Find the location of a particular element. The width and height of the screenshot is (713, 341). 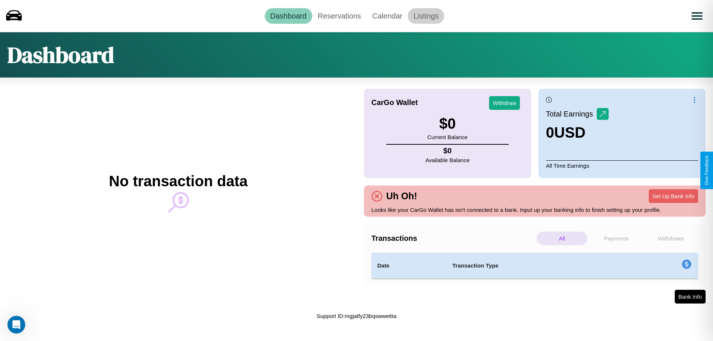

h4: Transaction Type is located at coordinates (536, 266).